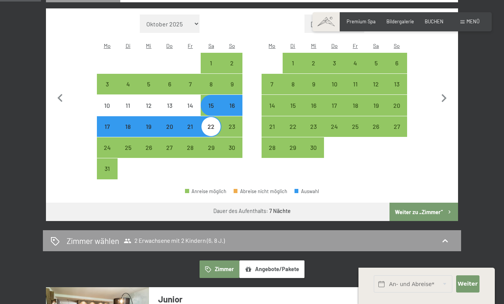 This screenshot has width=504, height=304. What do you see at coordinates (211, 112) in the screenshot?
I see `div: 15` at bounding box center [211, 112].